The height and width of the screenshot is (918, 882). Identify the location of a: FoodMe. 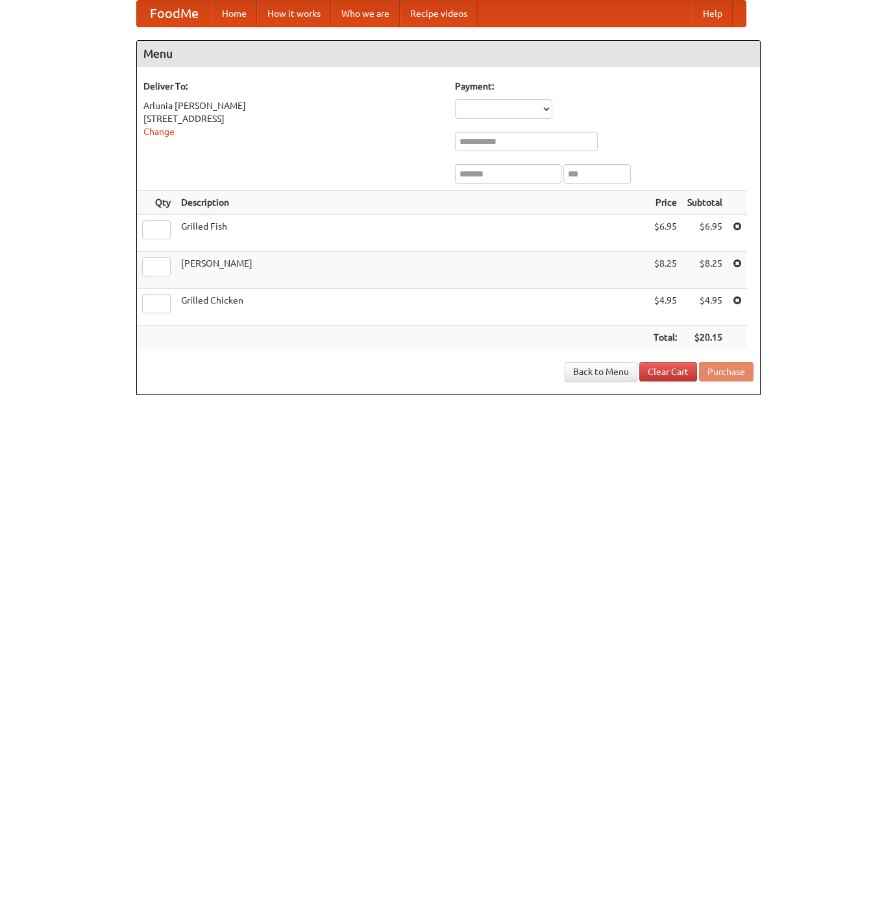
(174, 14).